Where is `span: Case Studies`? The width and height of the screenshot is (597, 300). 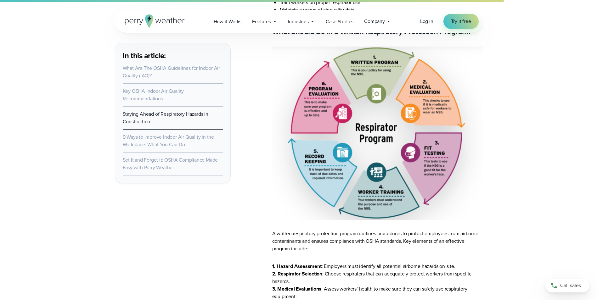 span: Case Studies is located at coordinates (340, 22).